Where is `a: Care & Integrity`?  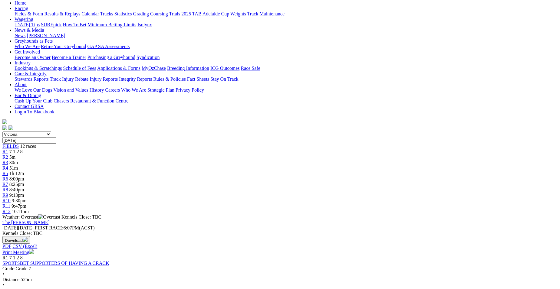 a: Care & Integrity is located at coordinates (31, 74).